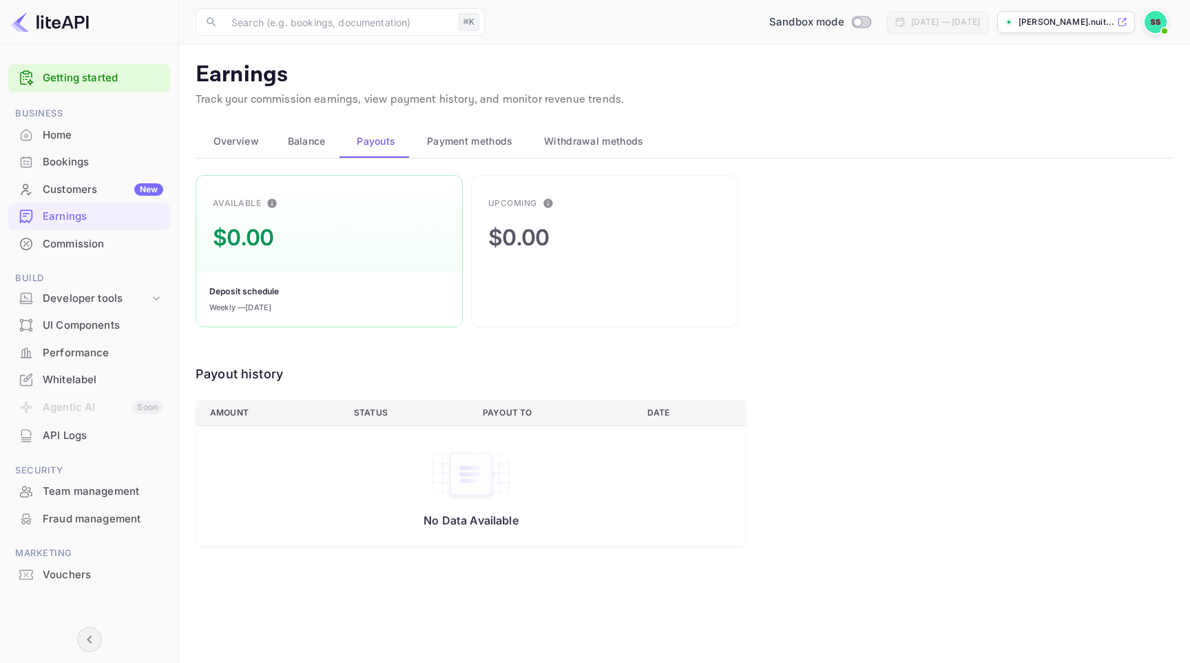 The width and height of the screenshot is (1190, 663). What do you see at coordinates (471, 474) in the screenshot?
I see `img: empty-state-table.svg` at bounding box center [471, 474].